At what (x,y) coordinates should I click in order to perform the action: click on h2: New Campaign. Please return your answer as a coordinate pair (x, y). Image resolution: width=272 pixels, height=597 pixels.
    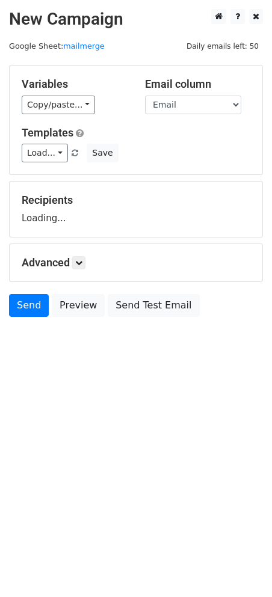
    Looking at the image, I should click on (136, 19).